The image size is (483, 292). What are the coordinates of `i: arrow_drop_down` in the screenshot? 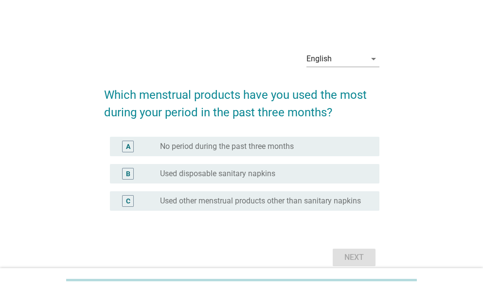 It's located at (373, 59).